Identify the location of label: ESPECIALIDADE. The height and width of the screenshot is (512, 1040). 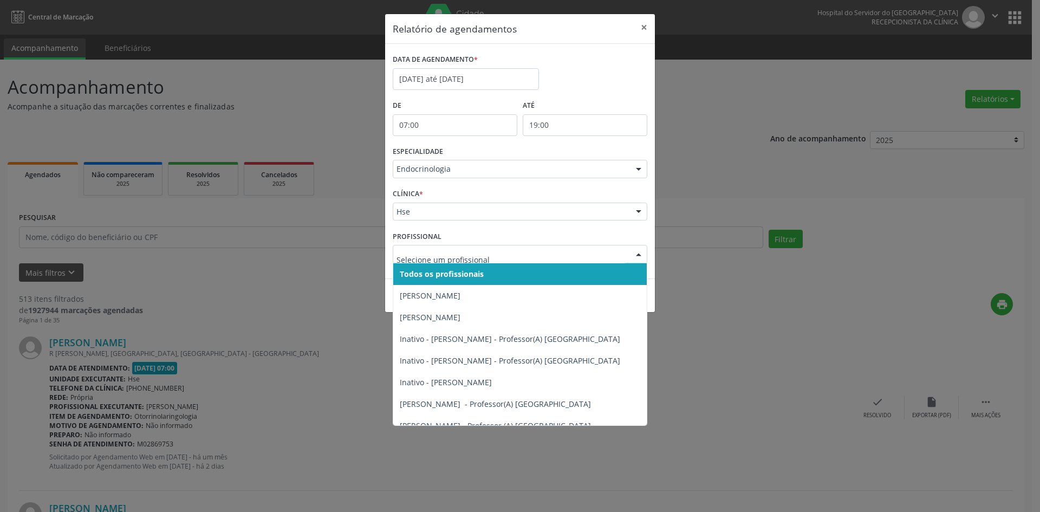
(418, 152).